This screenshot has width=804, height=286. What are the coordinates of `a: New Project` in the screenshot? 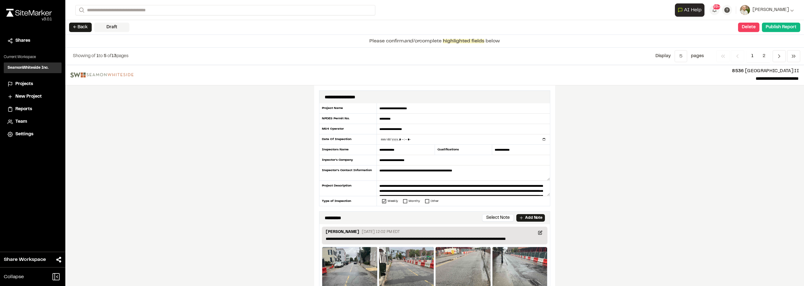 It's located at (33, 97).